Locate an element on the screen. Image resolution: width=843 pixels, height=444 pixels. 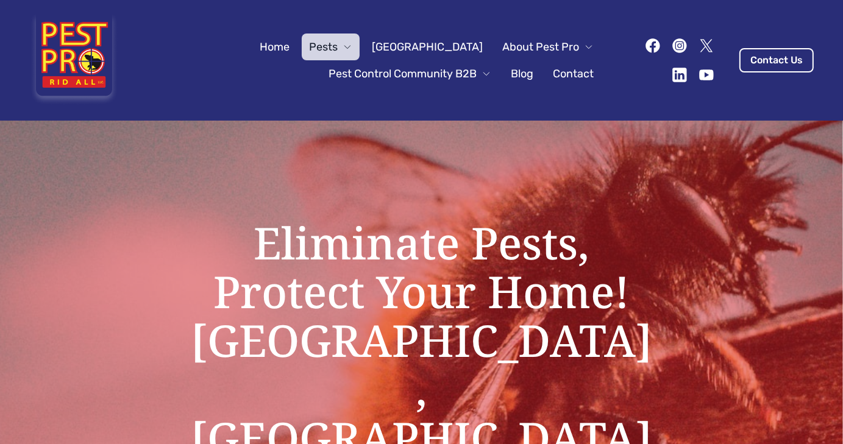
span: About Pest Pro is located at coordinates (541, 47).